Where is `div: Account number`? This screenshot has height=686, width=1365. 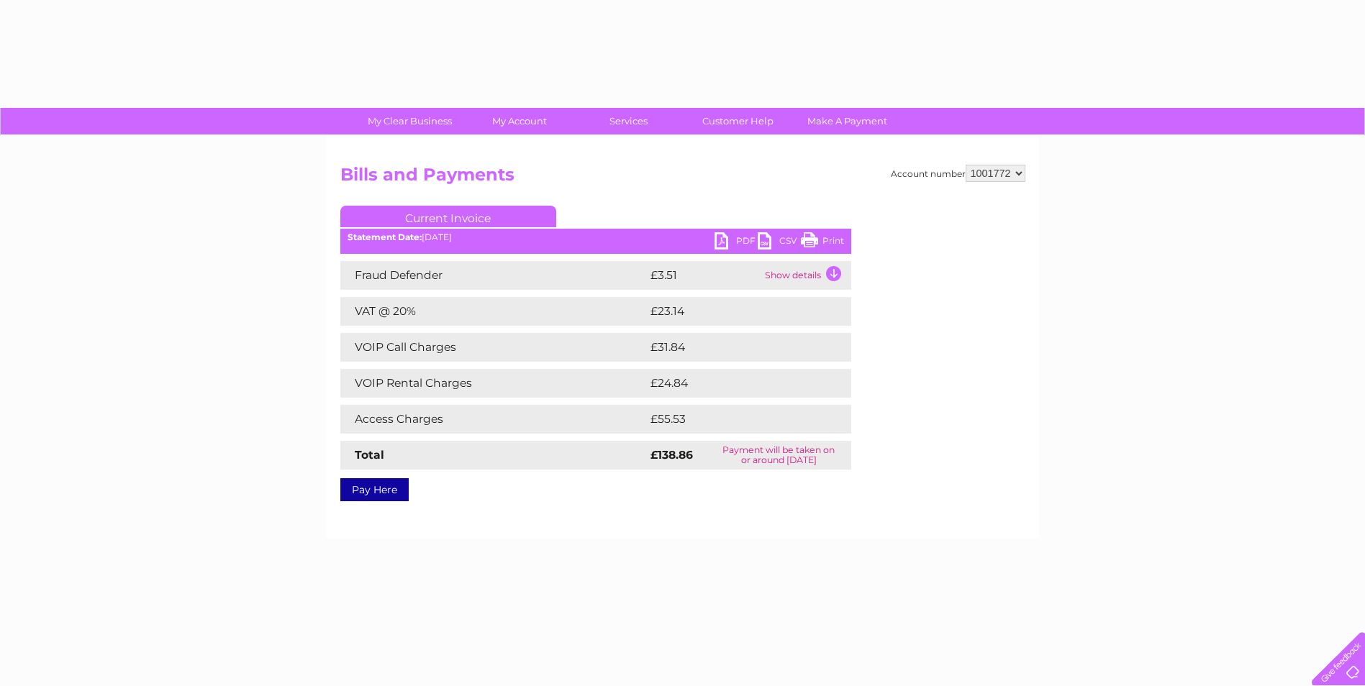 div: Account number is located at coordinates (958, 173).